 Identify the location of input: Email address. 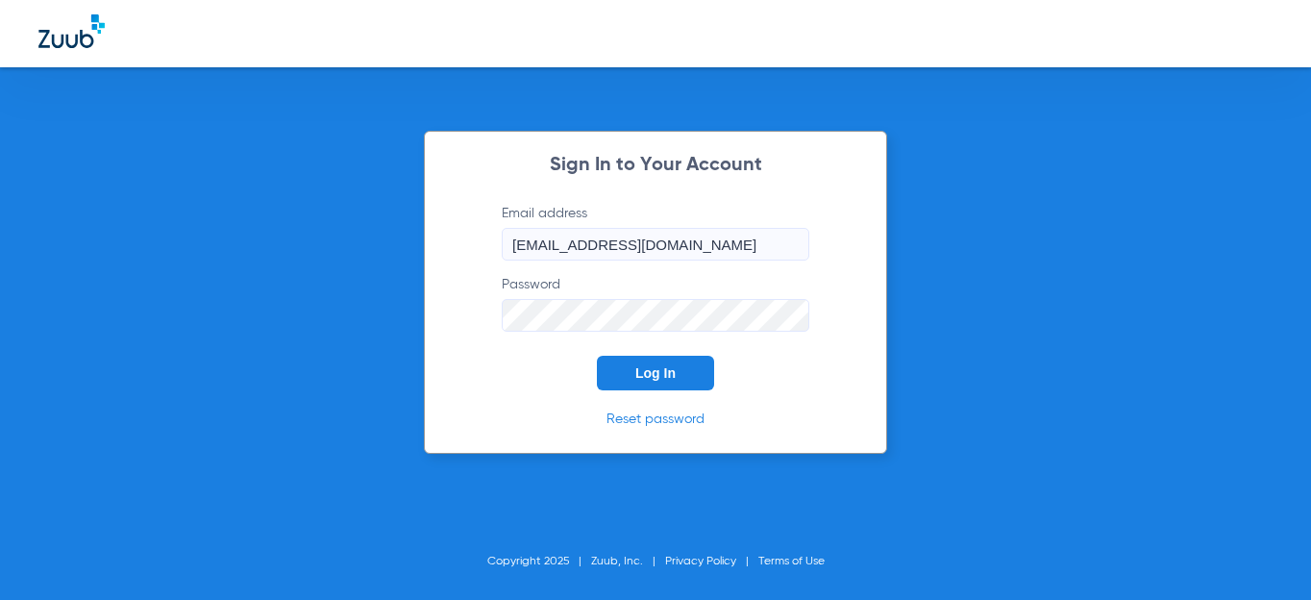
(655, 244).